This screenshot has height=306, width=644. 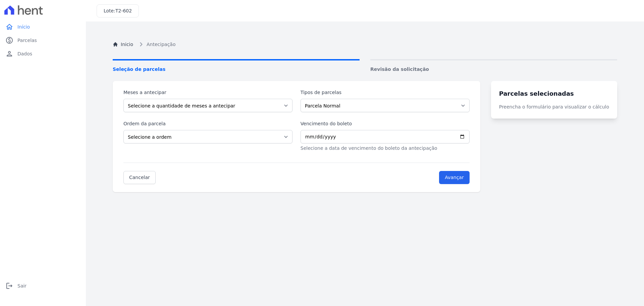 I want to click on nav: Progress, so click(x=365, y=66).